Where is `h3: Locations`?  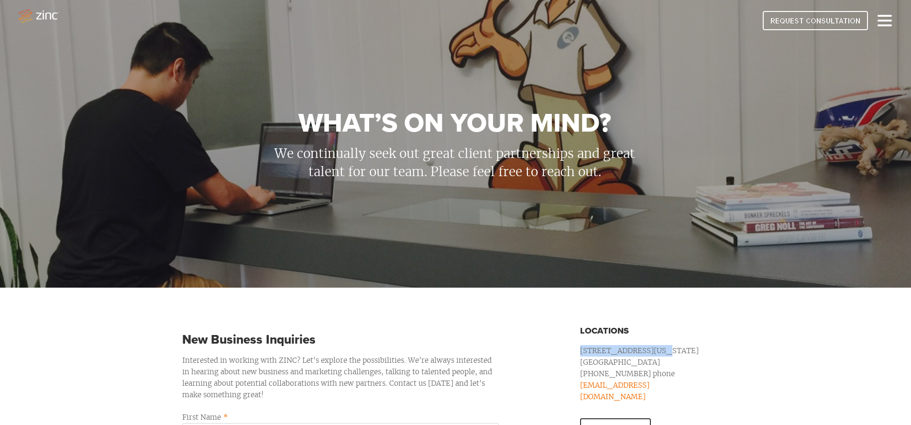 h3: Locations is located at coordinates (646, 331).